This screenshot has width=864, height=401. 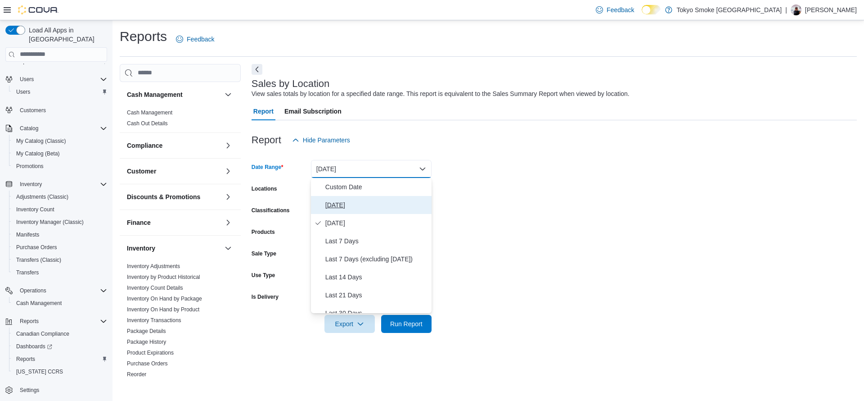 I want to click on span: Custom Date, so click(x=377, y=187).